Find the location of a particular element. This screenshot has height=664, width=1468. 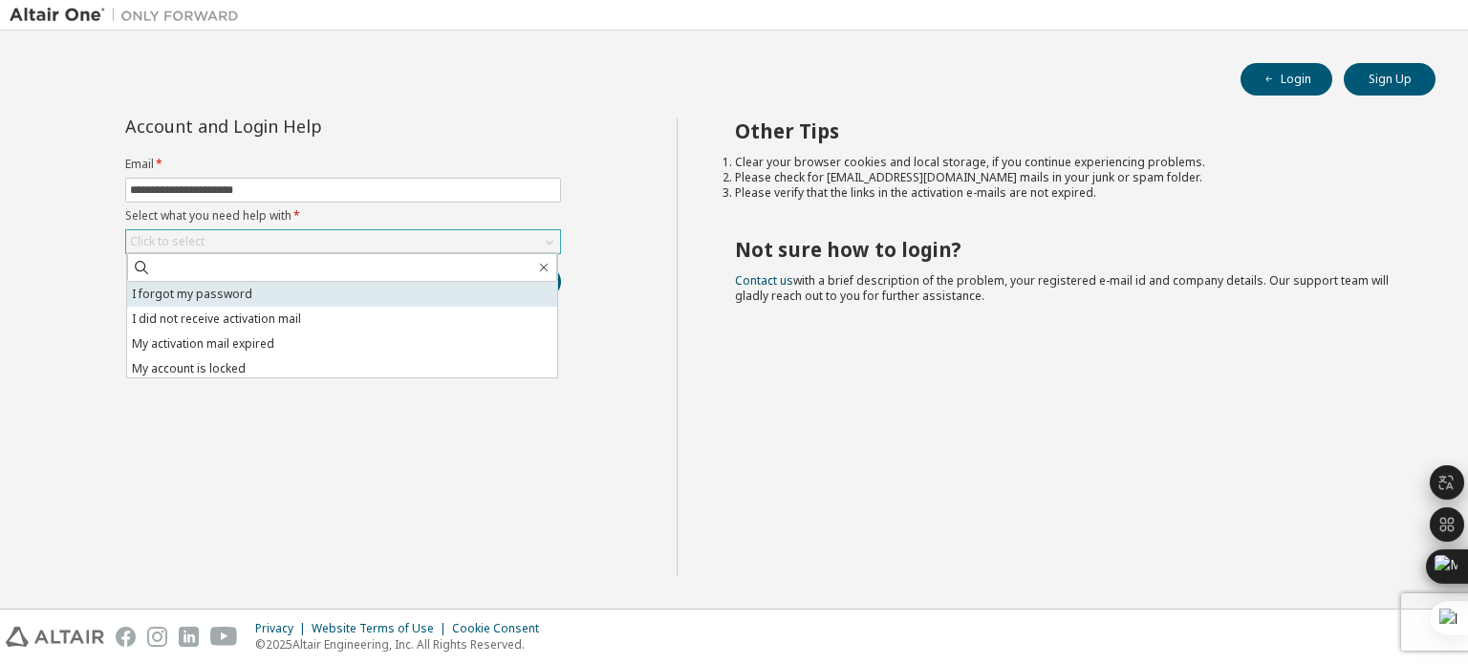

li: I forgot my password is located at coordinates (342, 294).